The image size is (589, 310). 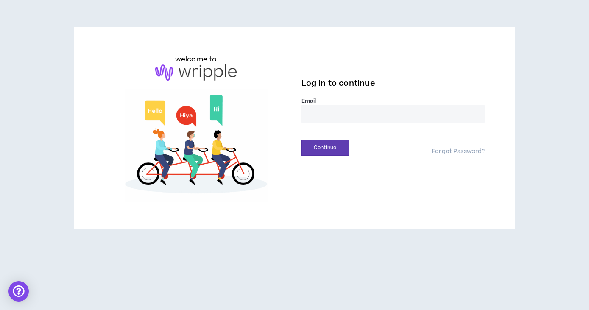 I want to click on img: logo-brand.png, so click(x=196, y=73).